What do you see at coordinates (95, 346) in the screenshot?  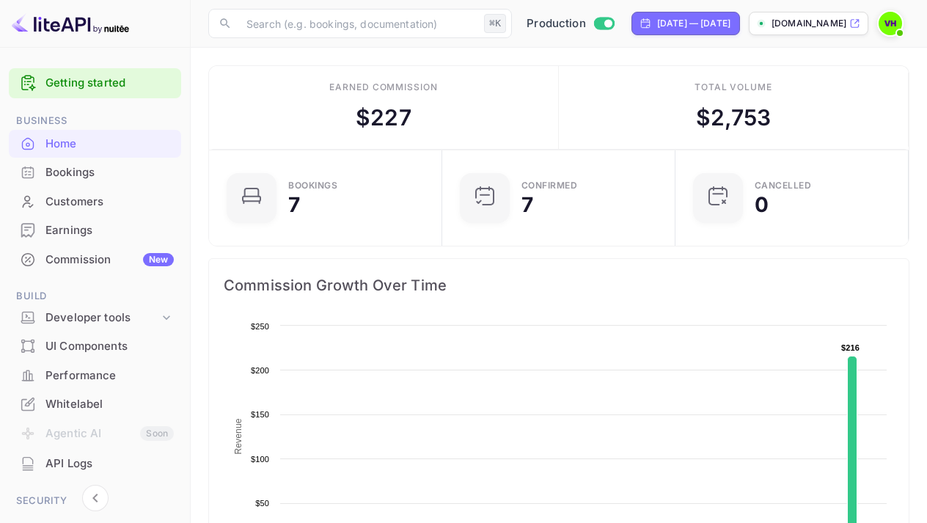 I see `a: UI Components` at bounding box center [95, 346].